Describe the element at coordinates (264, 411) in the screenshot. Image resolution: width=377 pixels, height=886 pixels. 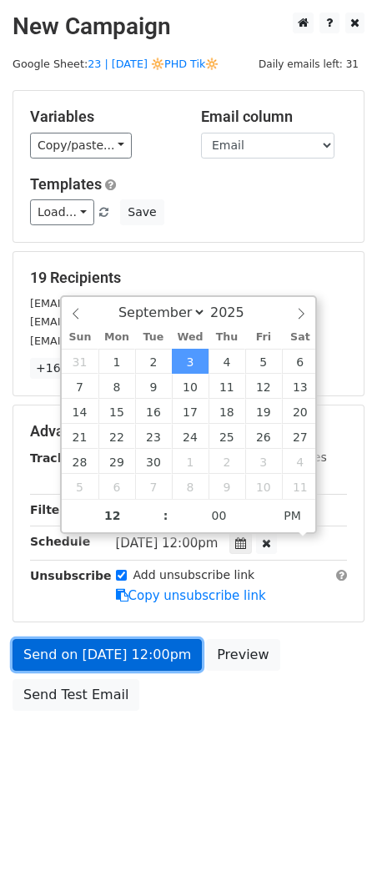
I see `span: September 19, 2025` at that location.